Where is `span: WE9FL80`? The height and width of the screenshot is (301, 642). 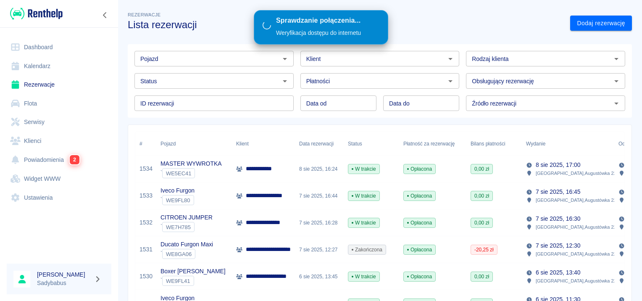
span: WE9FL80 is located at coordinates (178, 200).